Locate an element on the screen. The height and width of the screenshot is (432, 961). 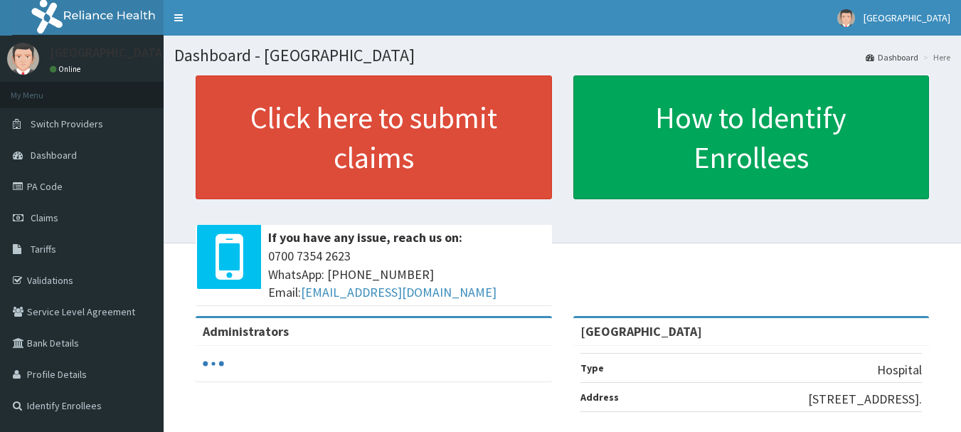
a: Click here to submit claims is located at coordinates (374, 137).